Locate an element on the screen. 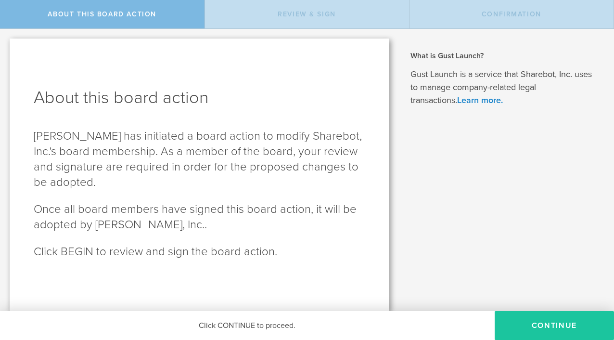  h2: What is Gust Launch? is located at coordinates (505, 56).